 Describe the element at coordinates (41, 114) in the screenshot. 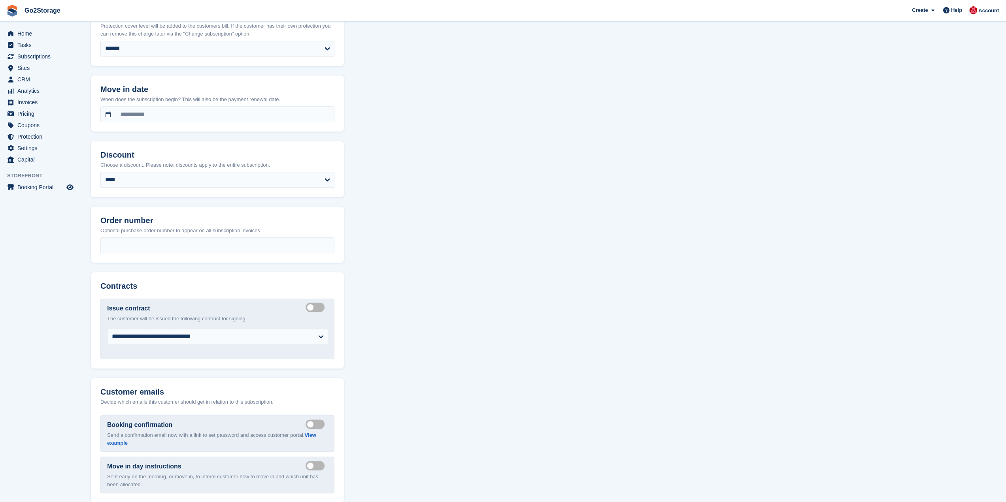

I see `span: Pricing` at that location.